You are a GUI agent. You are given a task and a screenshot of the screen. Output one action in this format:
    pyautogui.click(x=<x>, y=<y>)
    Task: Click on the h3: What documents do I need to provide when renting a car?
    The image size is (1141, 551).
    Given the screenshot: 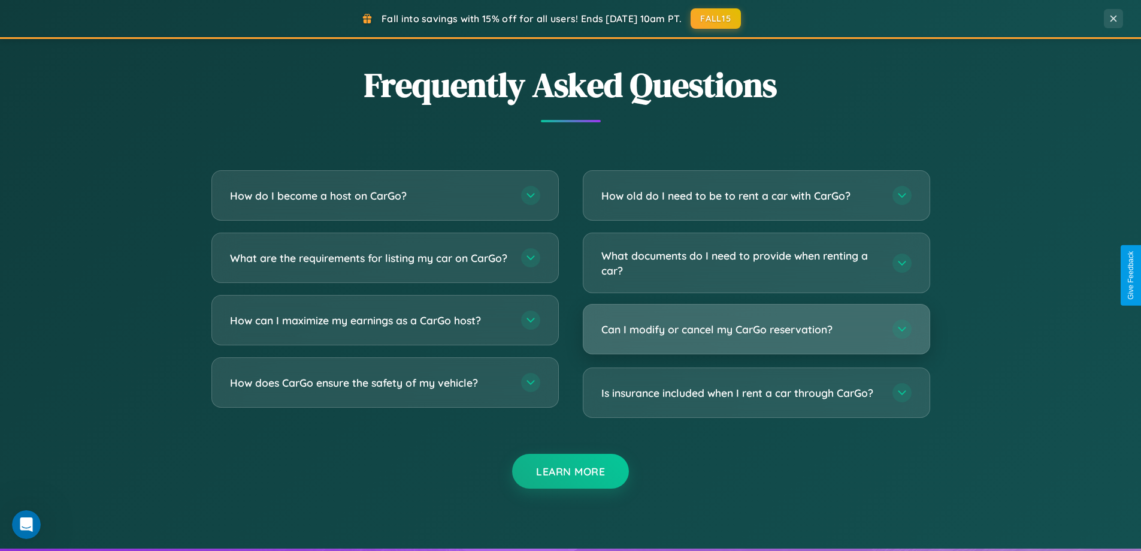 What is the action you would take?
    pyautogui.click(x=741, y=262)
    